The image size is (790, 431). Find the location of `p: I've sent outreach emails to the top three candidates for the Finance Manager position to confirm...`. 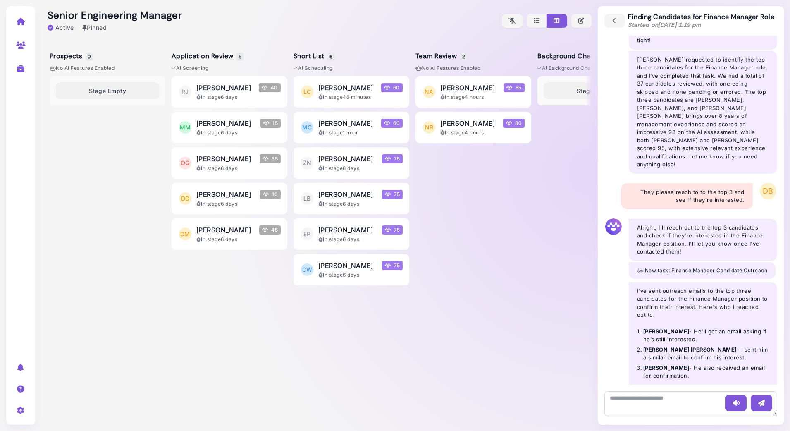

p: I've sent outreach emails to the top three candidates for the Finance Manager position to confirm... is located at coordinates (703, 303).